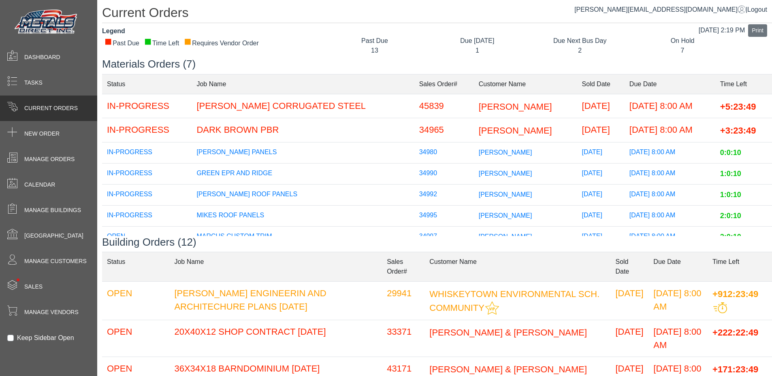 The image size is (772, 376). What do you see at coordinates (731, 237) in the screenshot?
I see `span: 2:0:10` at bounding box center [731, 237].